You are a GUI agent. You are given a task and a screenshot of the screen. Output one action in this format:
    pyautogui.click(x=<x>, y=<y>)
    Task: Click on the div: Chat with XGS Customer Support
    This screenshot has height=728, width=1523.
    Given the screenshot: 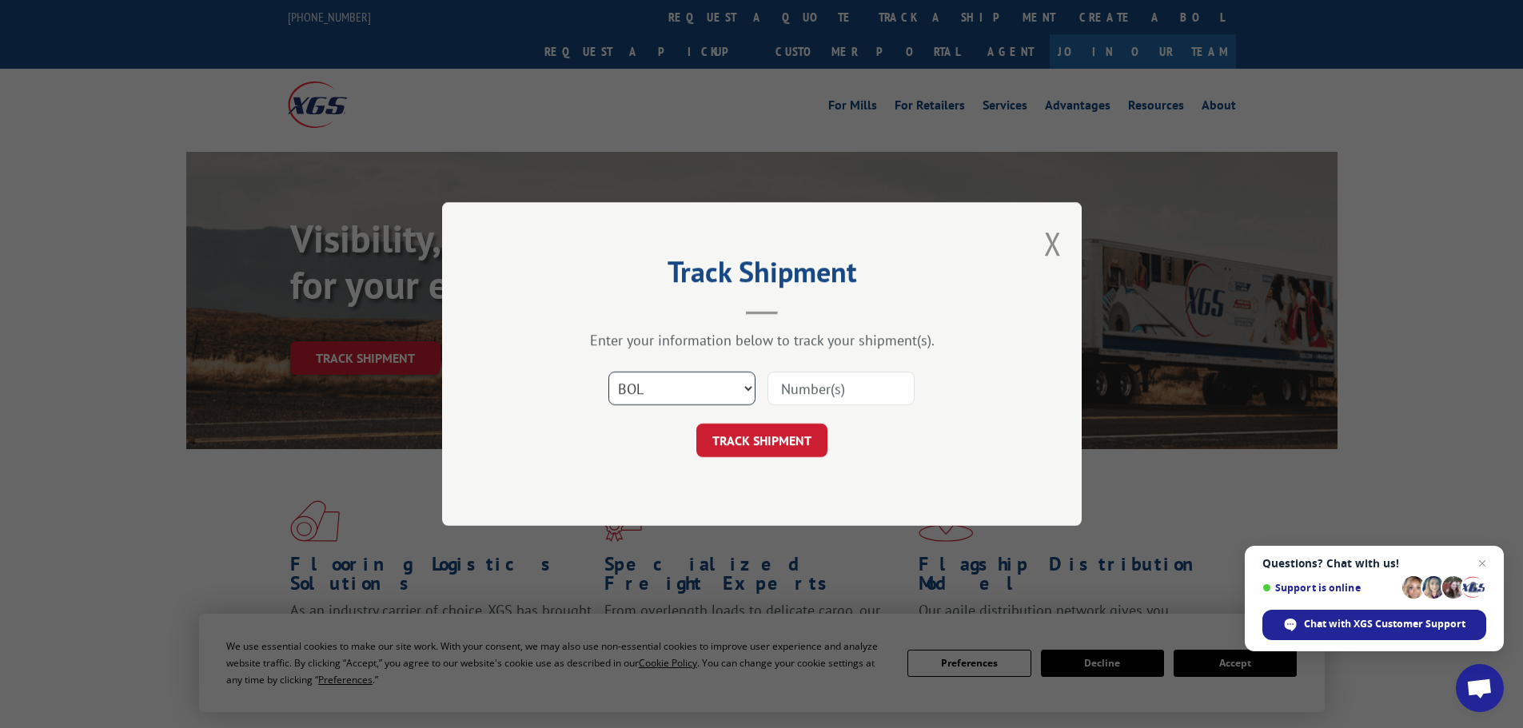 What is the action you would take?
    pyautogui.click(x=1374, y=625)
    